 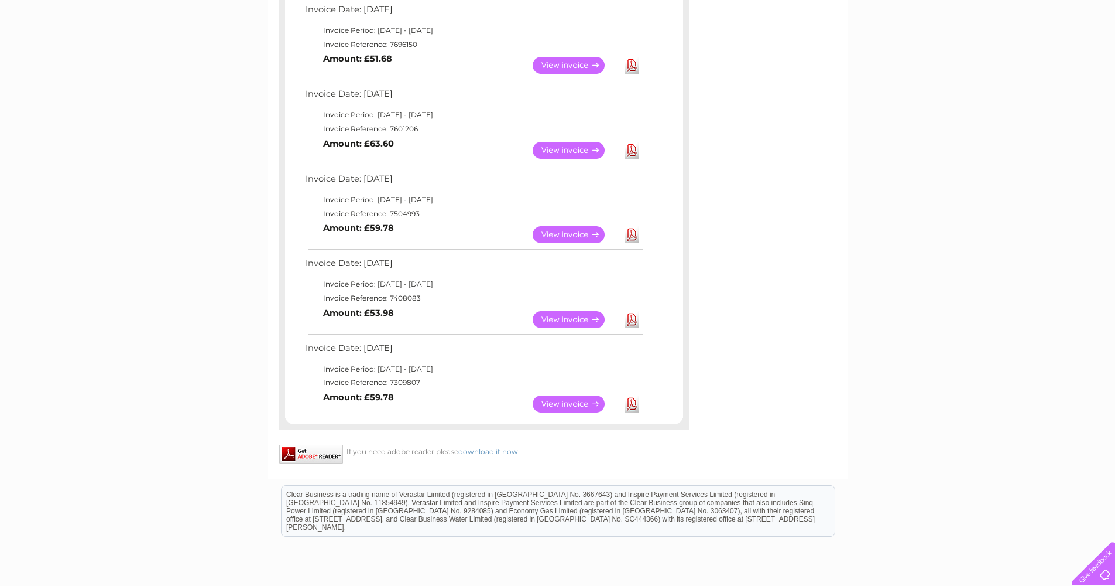 What do you see at coordinates (1052, 54) in the screenshot?
I see `a: Contact` at bounding box center [1052, 54].